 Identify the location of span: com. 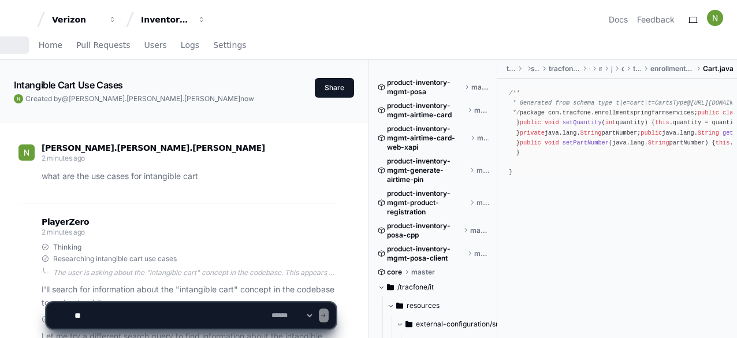
(622, 69).